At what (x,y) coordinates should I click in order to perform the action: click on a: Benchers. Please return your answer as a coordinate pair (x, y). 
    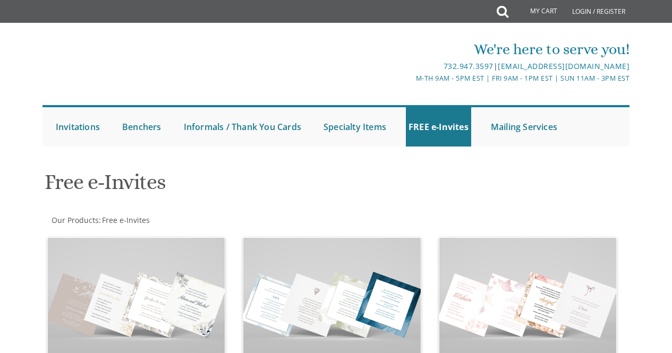
    Looking at the image, I should click on (142, 127).